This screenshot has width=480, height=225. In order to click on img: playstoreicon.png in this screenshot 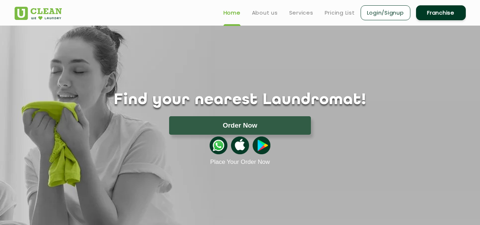, I will do `click(262, 145)`.